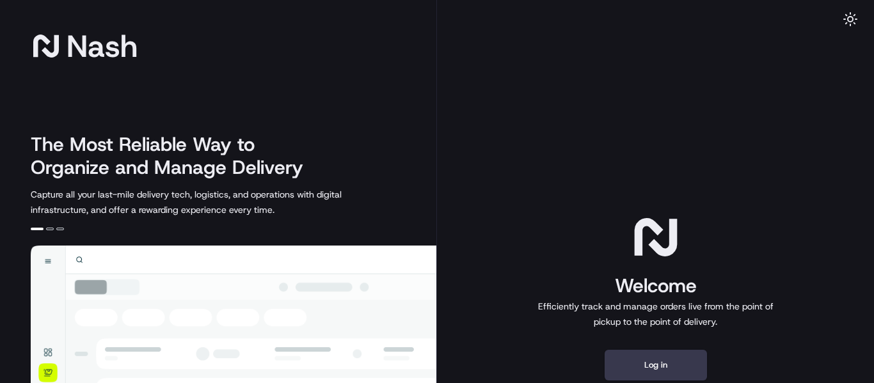 The image size is (874, 383). Describe the element at coordinates (102, 46) in the screenshot. I see `span: Nash` at that location.